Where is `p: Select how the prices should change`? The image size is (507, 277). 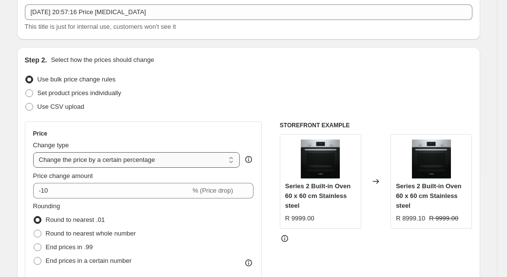
p: Select how the prices should change is located at coordinates (102, 60).